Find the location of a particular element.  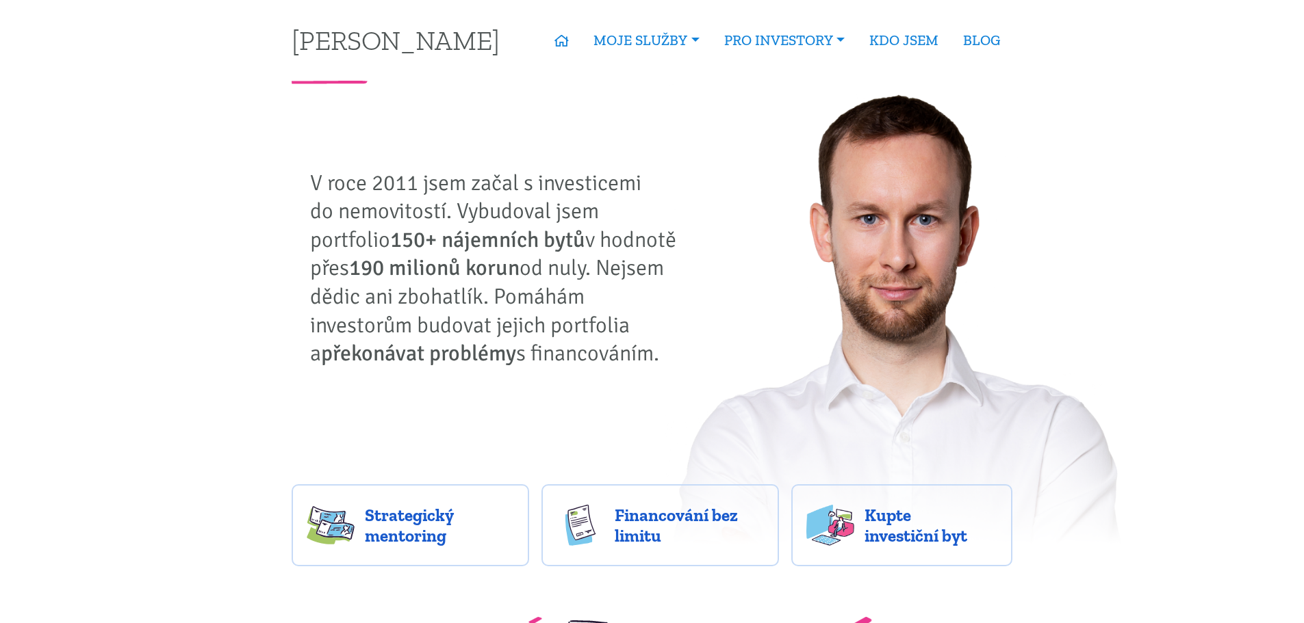

span: Financování bez limitu is located at coordinates (689, 526).